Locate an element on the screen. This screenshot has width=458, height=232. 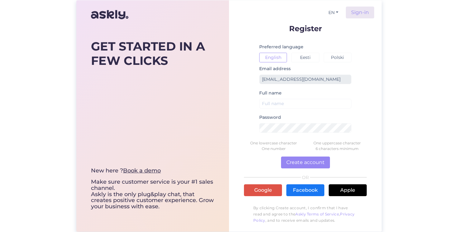
div: New here ? is located at coordinates (153, 171).